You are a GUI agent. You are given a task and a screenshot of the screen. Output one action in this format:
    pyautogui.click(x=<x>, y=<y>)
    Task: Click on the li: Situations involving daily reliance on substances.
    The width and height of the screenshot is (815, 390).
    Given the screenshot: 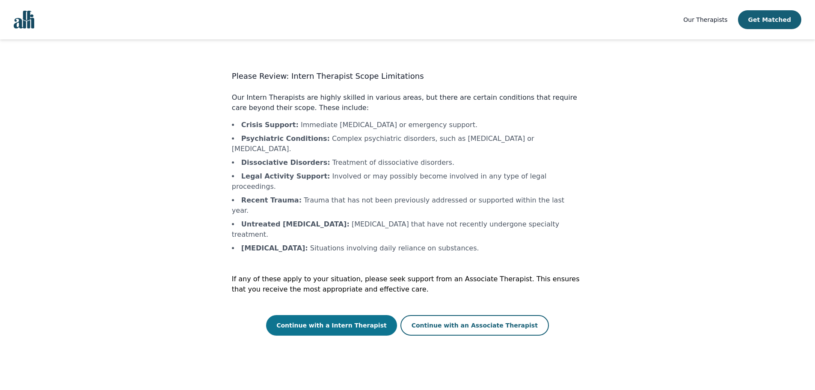 What is the action you would take?
    pyautogui.click(x=407, y=248)
    